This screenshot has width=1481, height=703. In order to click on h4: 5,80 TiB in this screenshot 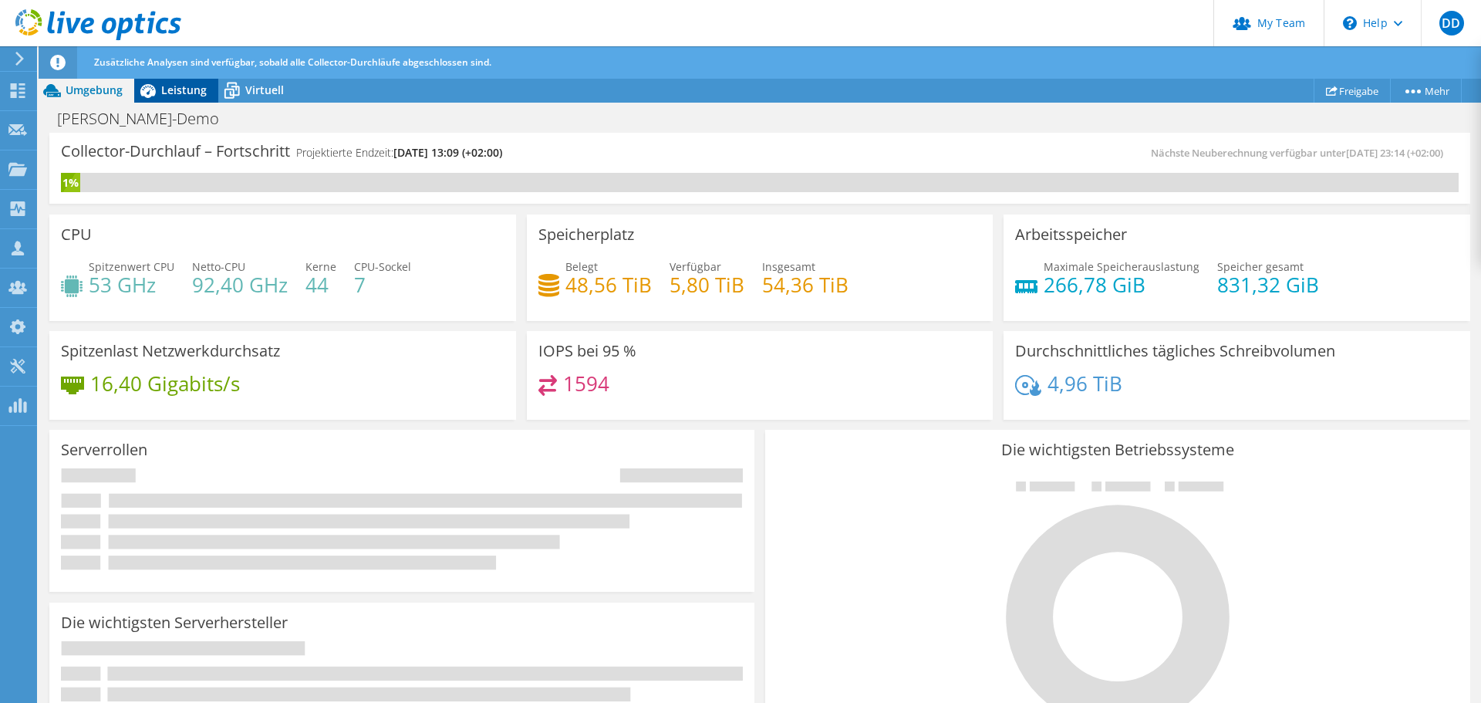, I will do `click(707, 285)`.